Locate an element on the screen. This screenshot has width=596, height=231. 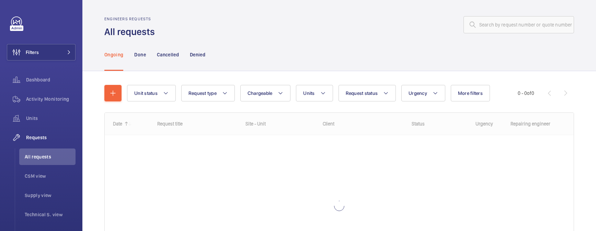
button: Filters is located at coordinates (41, 52).